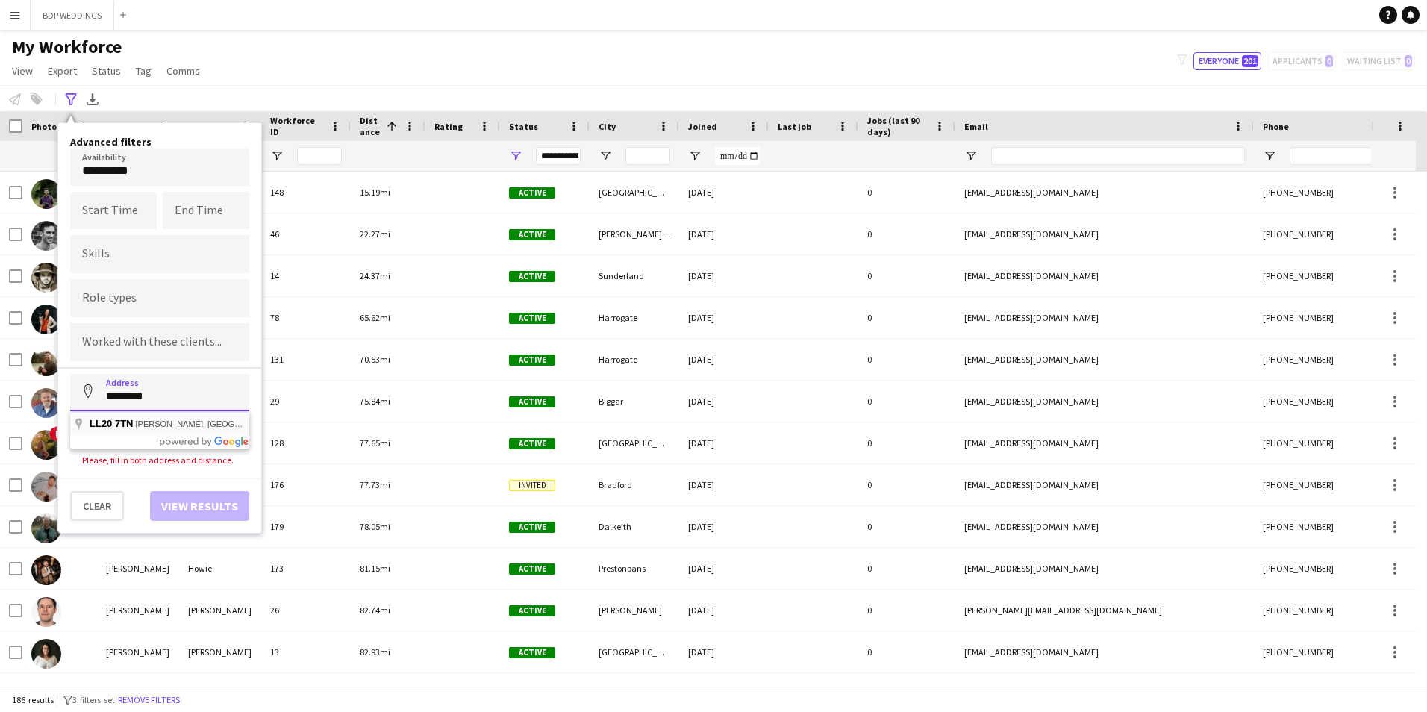 The height and width of the screenshot is (712, 1427). Describe the element at coordinates (375, 568) in the screenshot. I see `span: 81.15mi` at that location.